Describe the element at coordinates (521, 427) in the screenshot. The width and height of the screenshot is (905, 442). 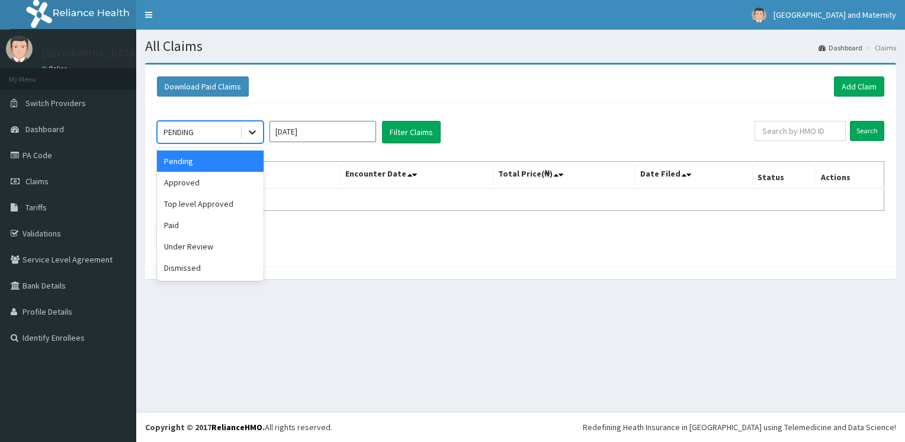
I see `footer: All rights reserved.` at that location.